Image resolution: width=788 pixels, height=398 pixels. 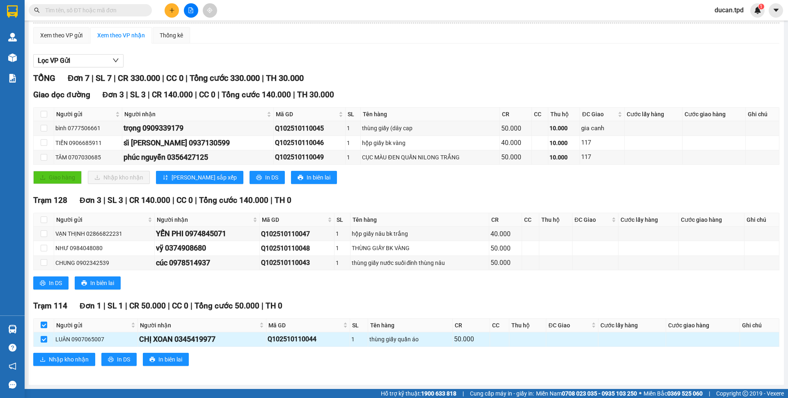 What do you see at coordinates (171, 10) in the screenshot?
I see `button: plus` at bounding box center [171, 10].